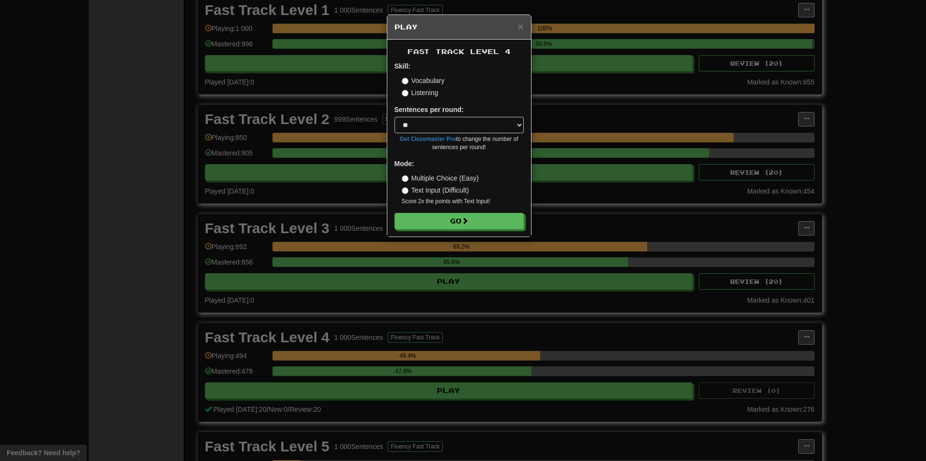 Image resolution: width=926 pixels, height=461 pixels. What do you see at coordinates (402, 66) in the screenshot?
I see `strong: Skill:` at bounding box center [402, 66].